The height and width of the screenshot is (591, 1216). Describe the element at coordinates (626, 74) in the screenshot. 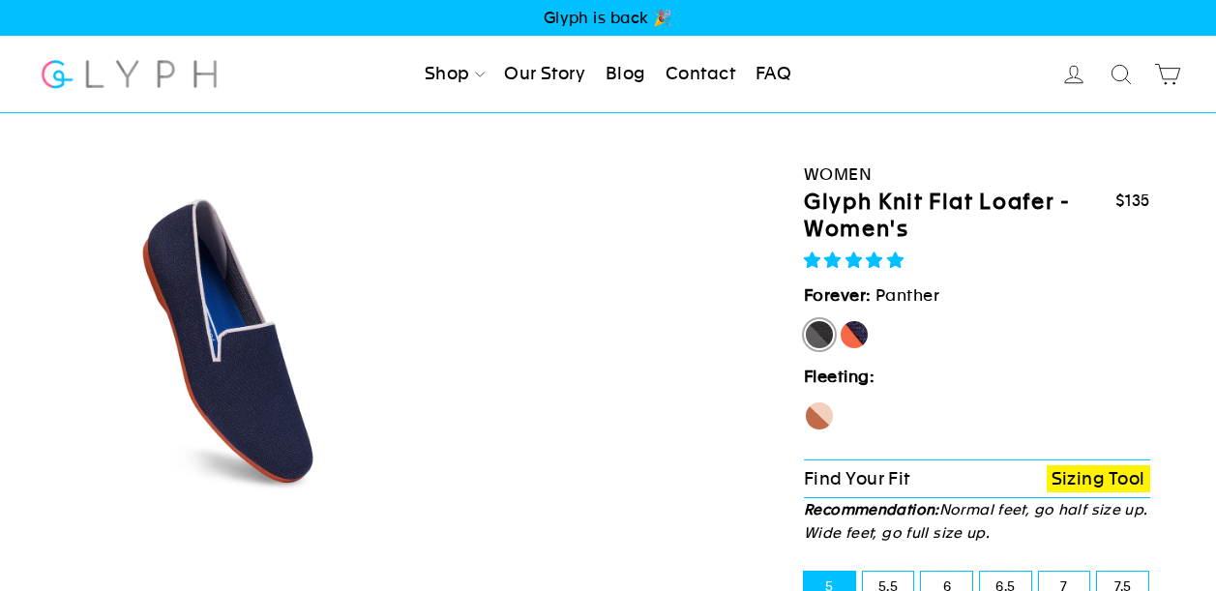

I see `a: Blog` at that location.